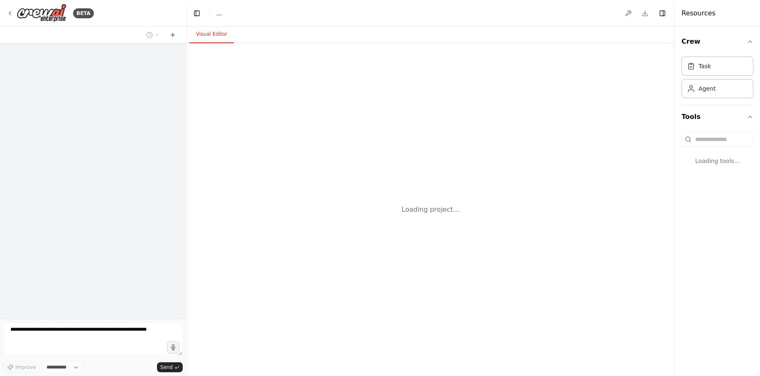  What do you see at coordinates (717, 117) in the screenshot?
I see `button: Tools` at bounding box center [717, 117].